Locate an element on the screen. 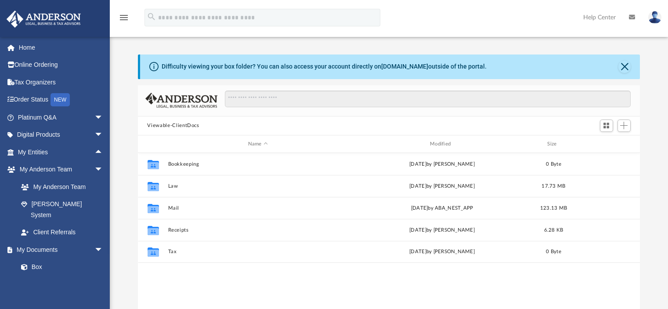 This screenshot has height=309, width=668. i: search is located at coordinates (152, 17).